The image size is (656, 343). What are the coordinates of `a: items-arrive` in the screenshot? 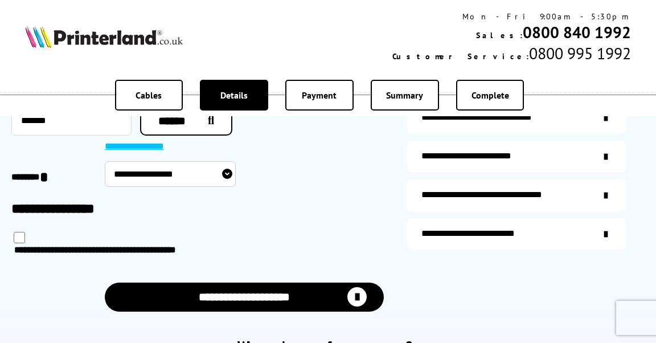 It's located at (517, 157).